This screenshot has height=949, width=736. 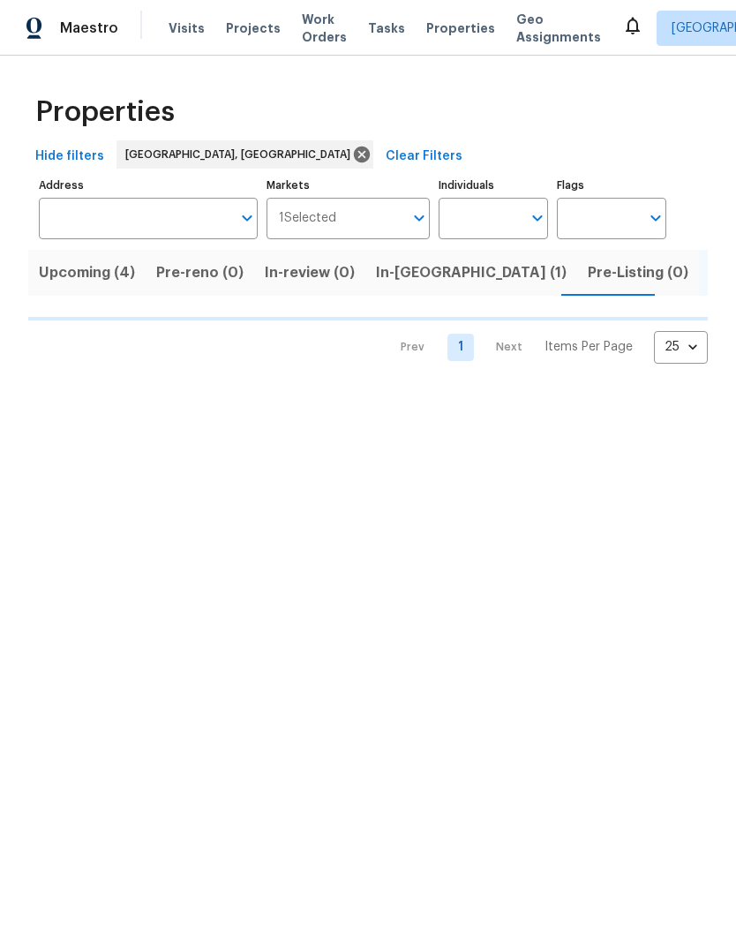 What do you see at coordinates (310, 273) in the screenshot?
I see `span: In-review (0)` at bounding box center [310, 273].